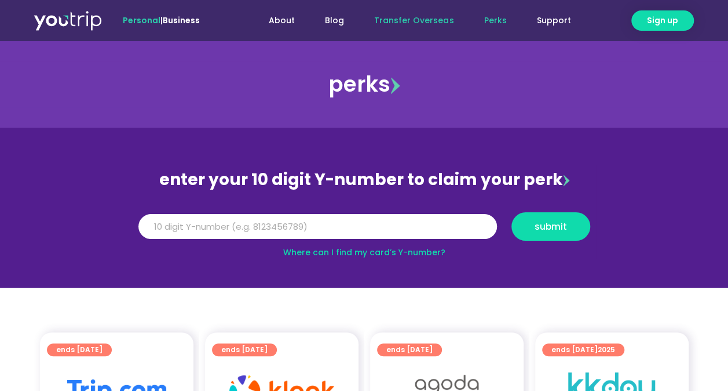 The width and height of the screenshot is (728, 391). What do you see at coordinates (495, 20) in the screenshot?
I see `a: Perks` at bounding box center [495, 20].